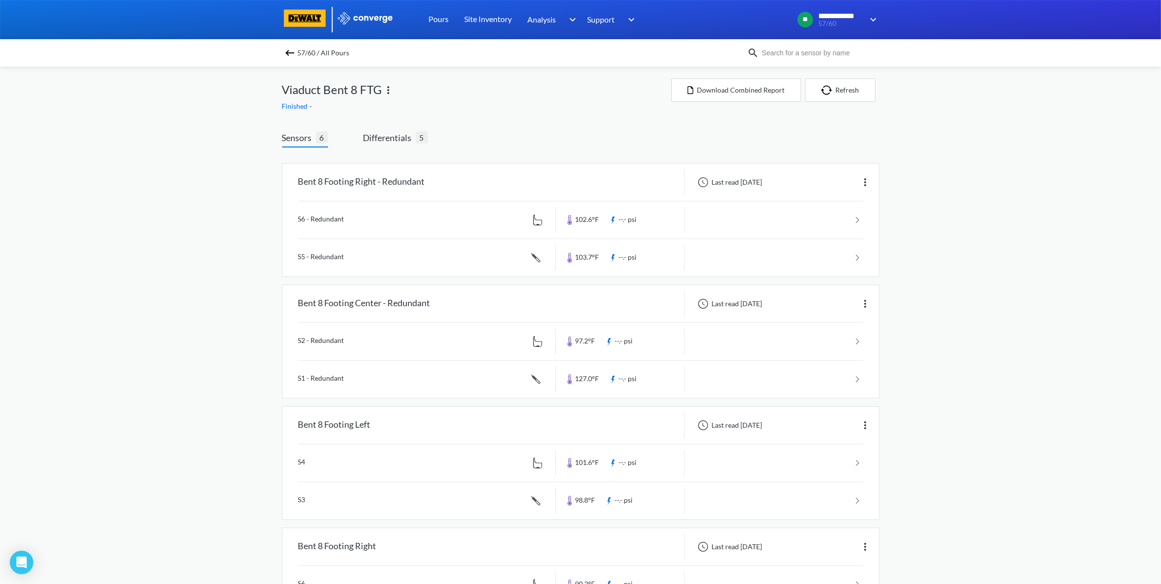 The width and height of the screenshot is (1161, 584). What do you see at coordinates (365, 18) in the screenshot?
I see `img: logo_ewhite.svg` at bounding box center [365, 18].